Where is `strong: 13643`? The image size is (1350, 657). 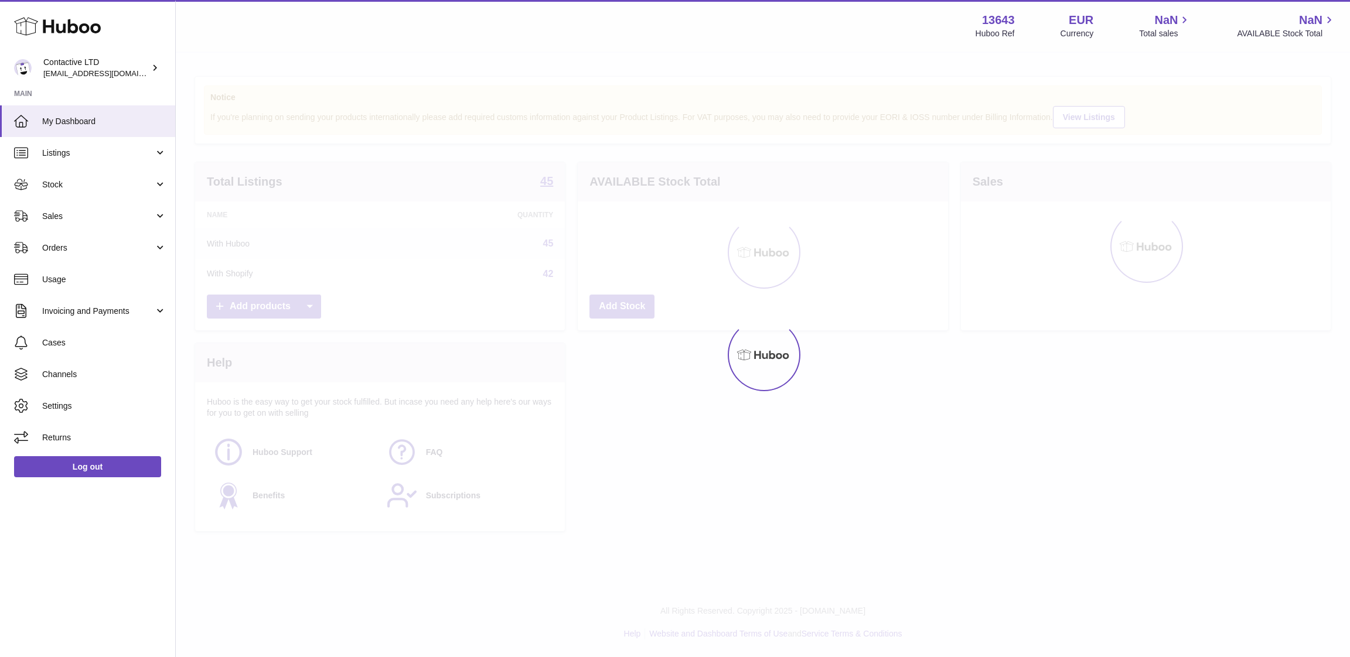
strong: 13643 is located at coordinates (998, 20).